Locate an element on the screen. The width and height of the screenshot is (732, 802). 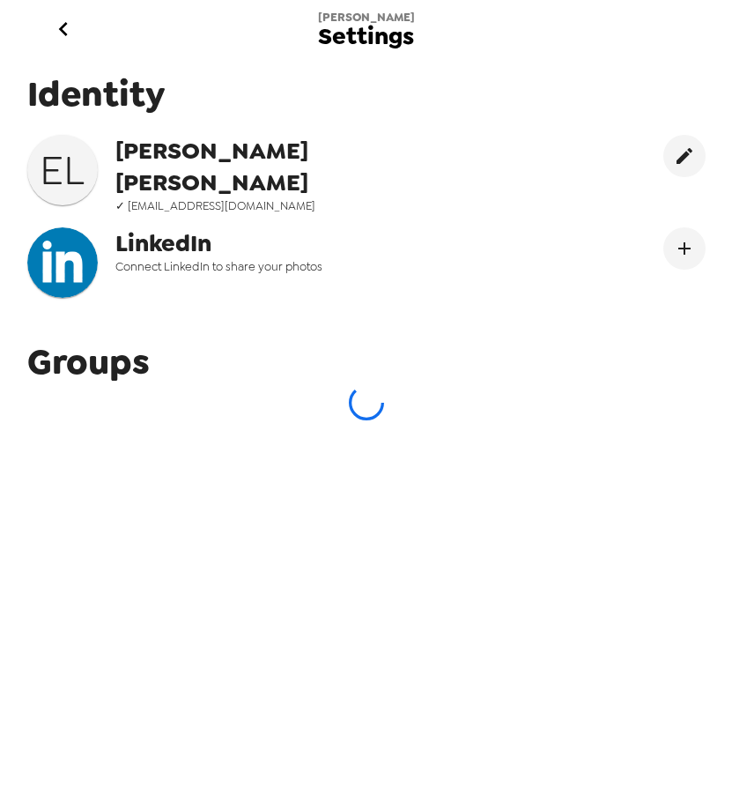
span: Identity is located at coordinates (367, 93).